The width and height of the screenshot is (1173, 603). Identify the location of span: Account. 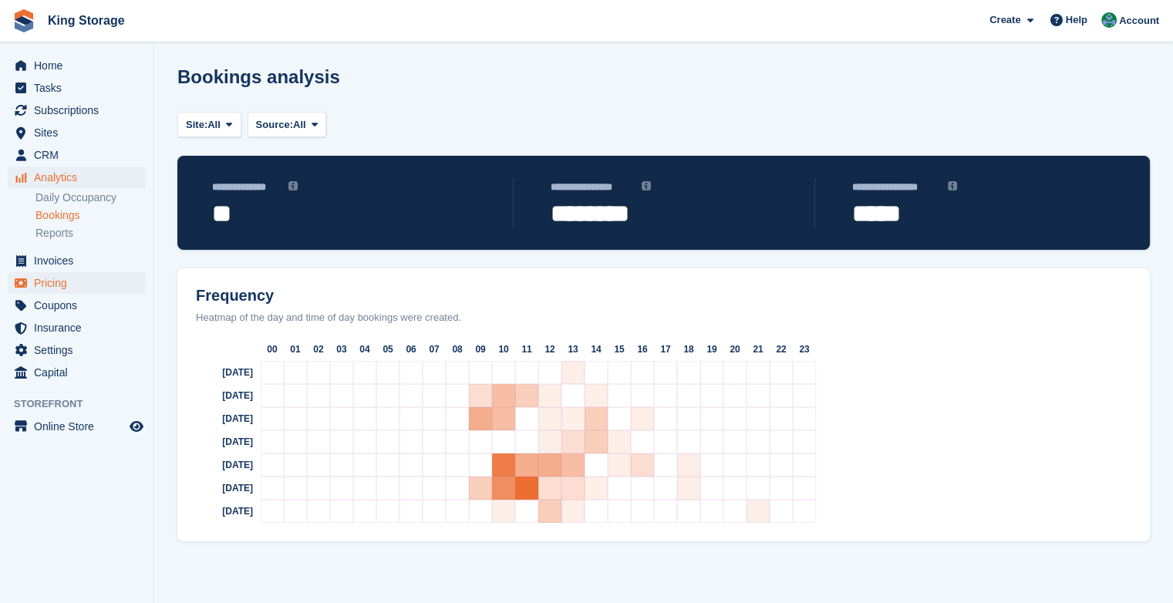
(1139, 21).